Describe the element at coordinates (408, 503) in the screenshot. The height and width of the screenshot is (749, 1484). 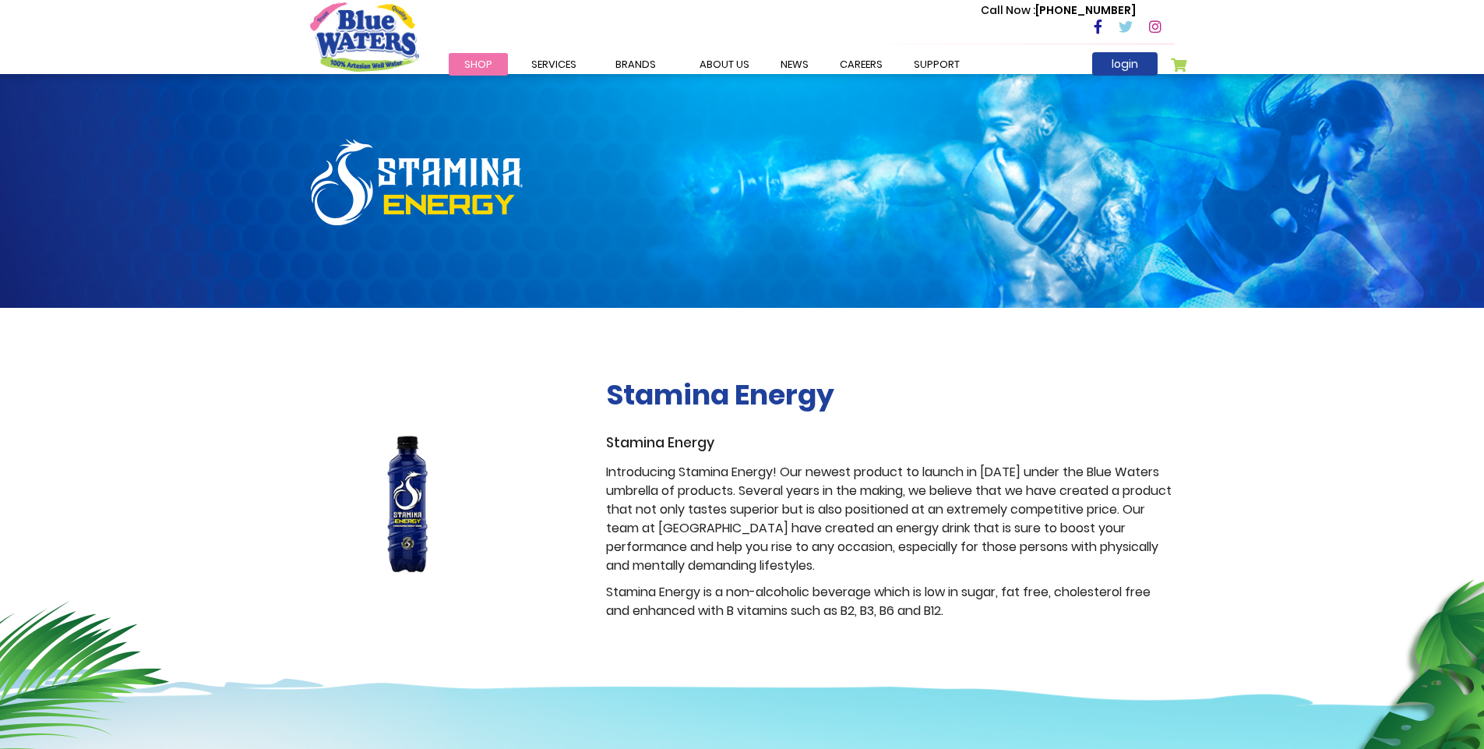
I see `img: stamina-energy.jpg` at that location.